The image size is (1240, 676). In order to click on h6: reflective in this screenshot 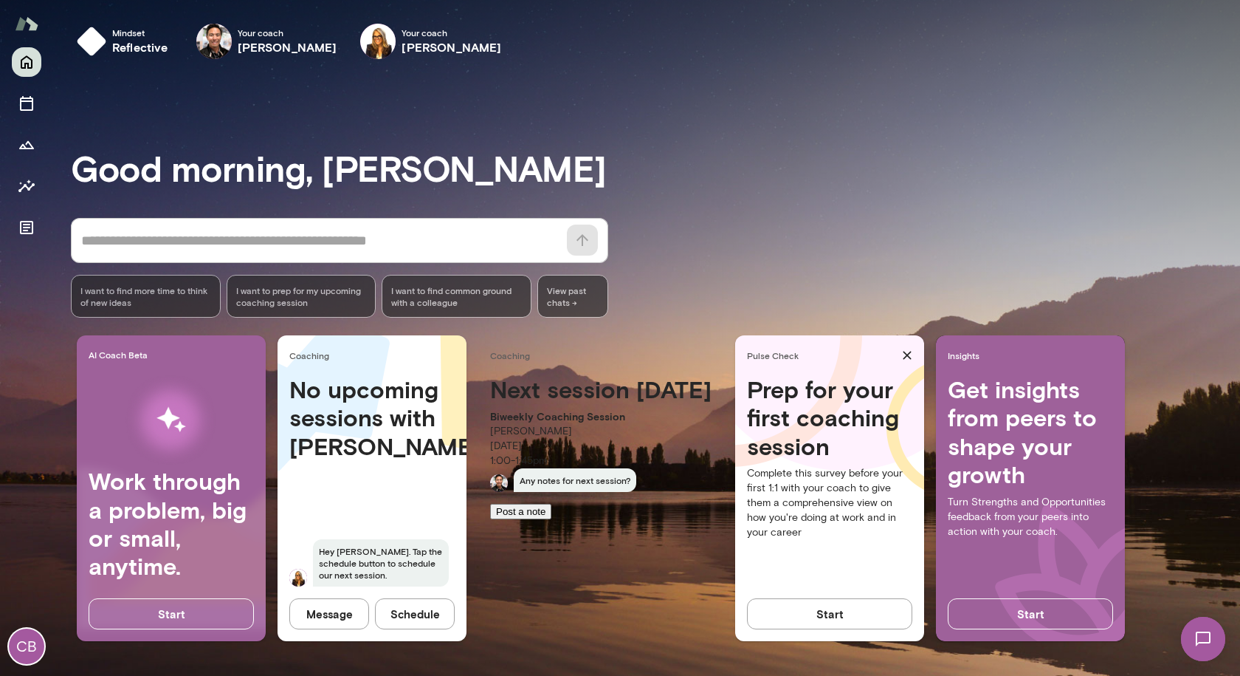, I will do `click(140, 47)`.